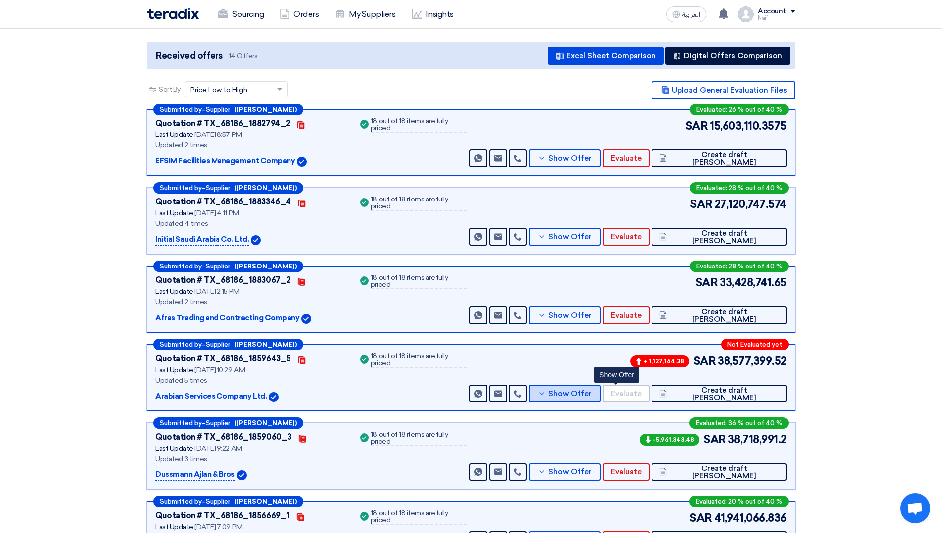  Describe the element at coordinates (748, 126) in the screenshot. I see `span: 15,603,110.3575` at that location.